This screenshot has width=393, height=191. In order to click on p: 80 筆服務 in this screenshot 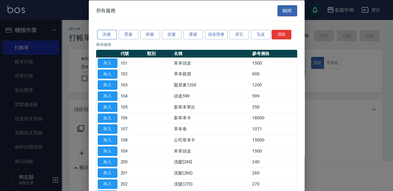, I will do `click(197, 44)`.